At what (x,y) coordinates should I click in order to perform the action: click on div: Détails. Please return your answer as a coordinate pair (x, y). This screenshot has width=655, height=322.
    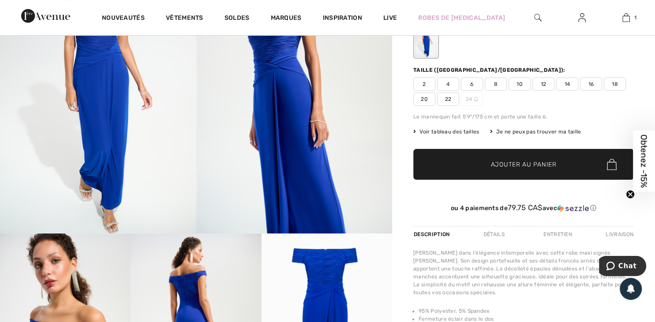
    Looking at the image, I should click on (494, 235).